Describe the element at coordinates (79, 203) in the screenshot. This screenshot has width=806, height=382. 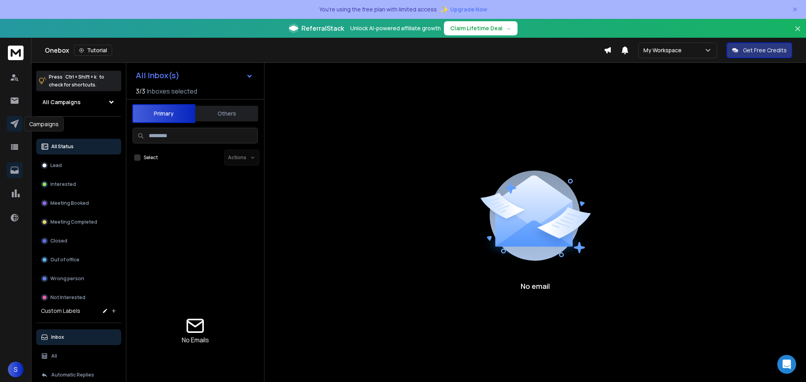
I see `button: Meeting Booked` at that location.